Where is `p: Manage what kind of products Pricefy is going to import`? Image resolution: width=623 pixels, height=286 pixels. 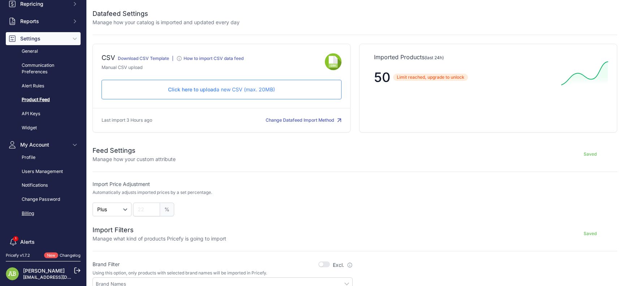
p: Manage what kind of products Pricefy is going to import is located at coordinates (159, 239).